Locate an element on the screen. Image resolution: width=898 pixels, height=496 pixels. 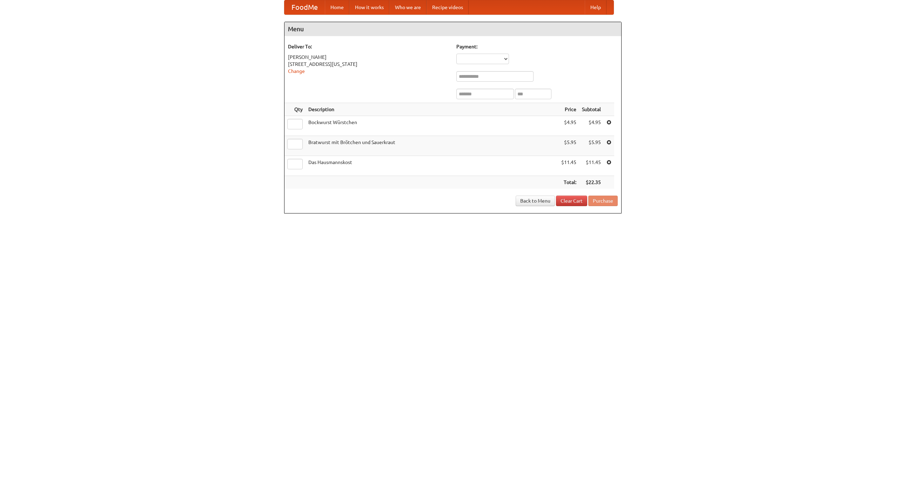
h4: Menu is located at coordinates (453, 29).